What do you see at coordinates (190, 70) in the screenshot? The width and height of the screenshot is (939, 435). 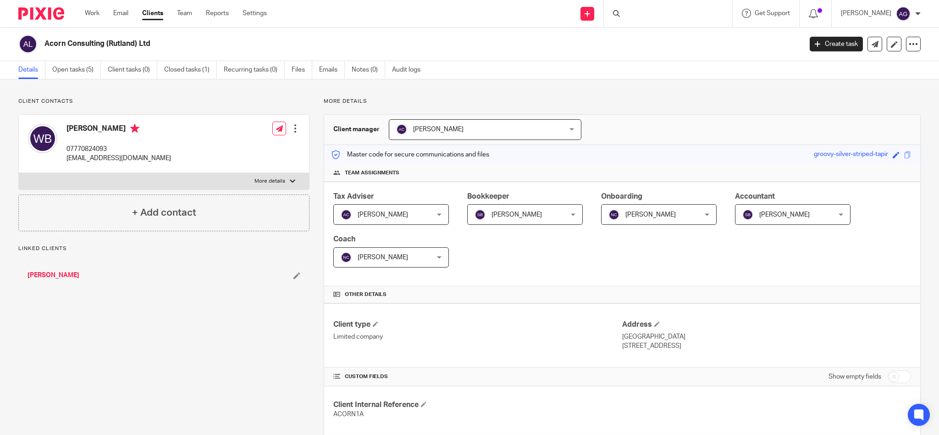 I see `a: Closed tasks (1)` at bounding box center [190, 70].